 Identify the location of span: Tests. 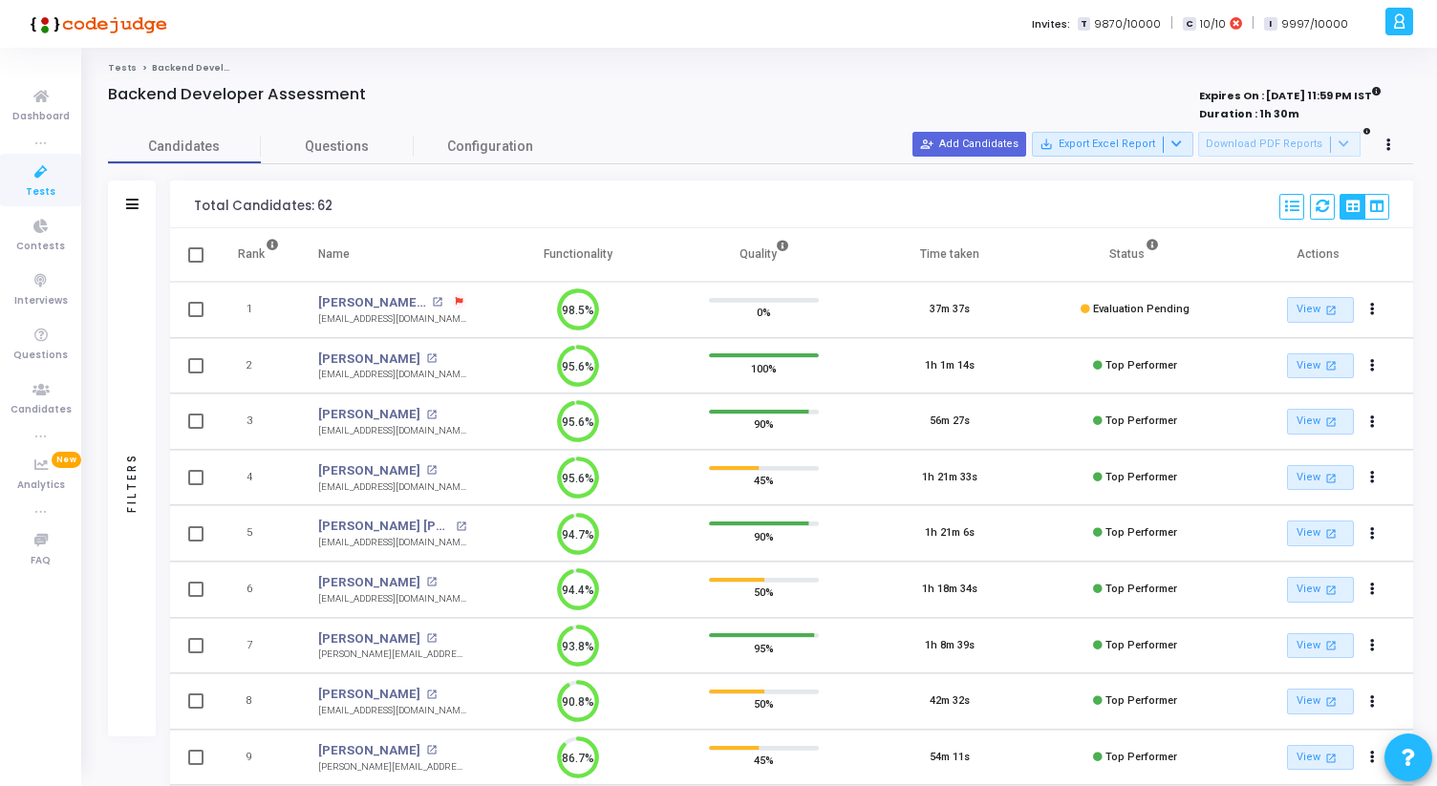
(40, 192).